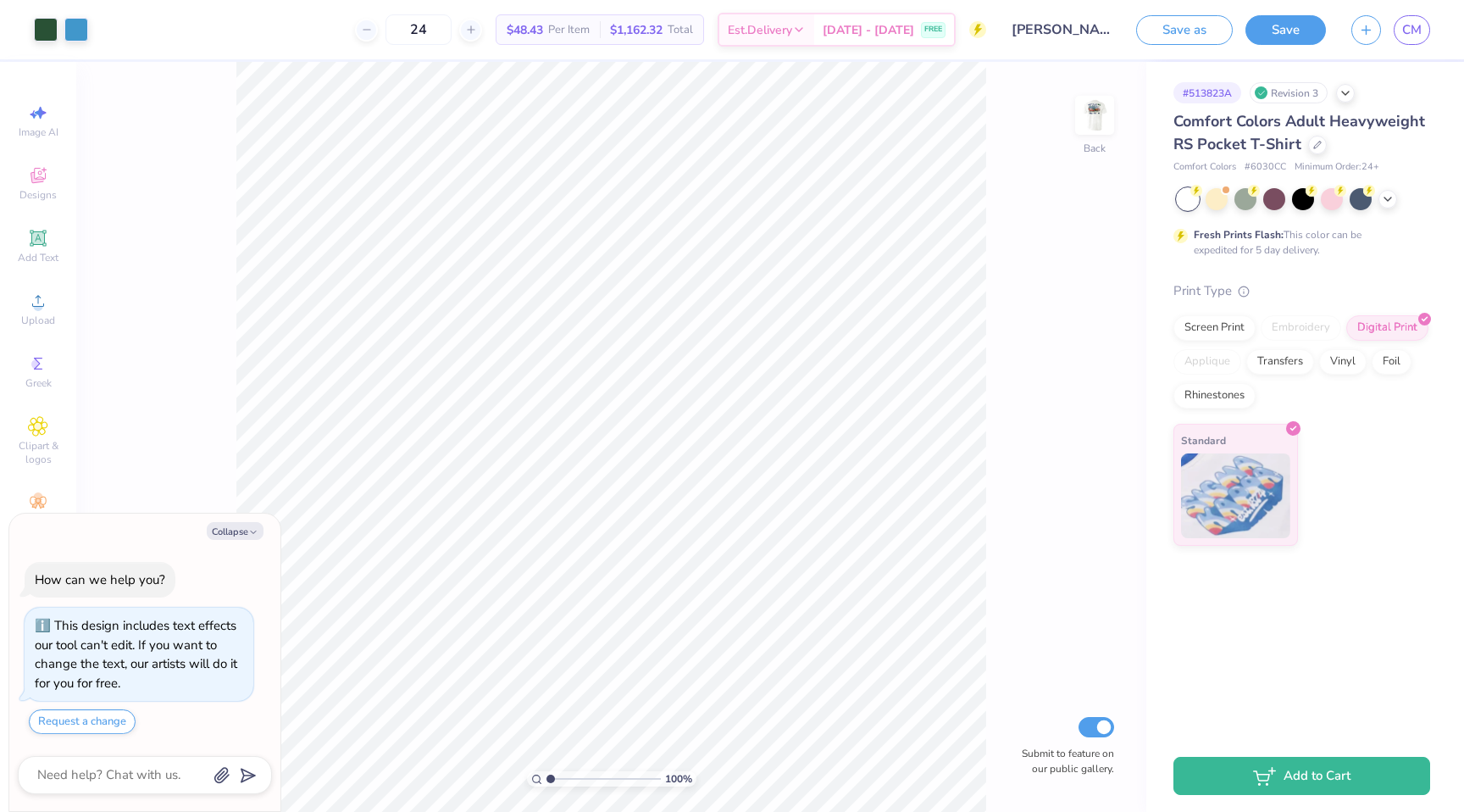  I want to click on div: Digital Print, so click(1388, 328).